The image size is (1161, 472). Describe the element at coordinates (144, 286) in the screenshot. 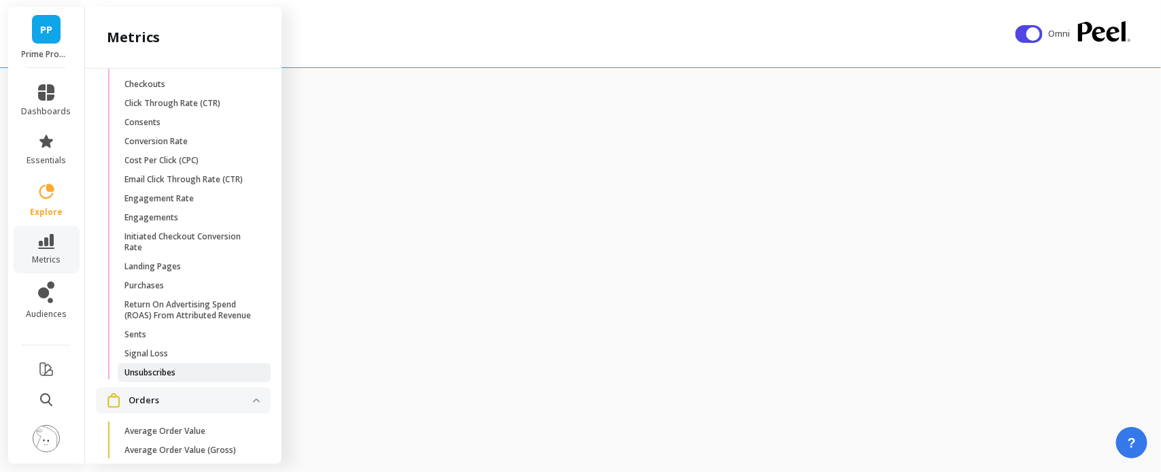

I see `p: Purchases` at that location.